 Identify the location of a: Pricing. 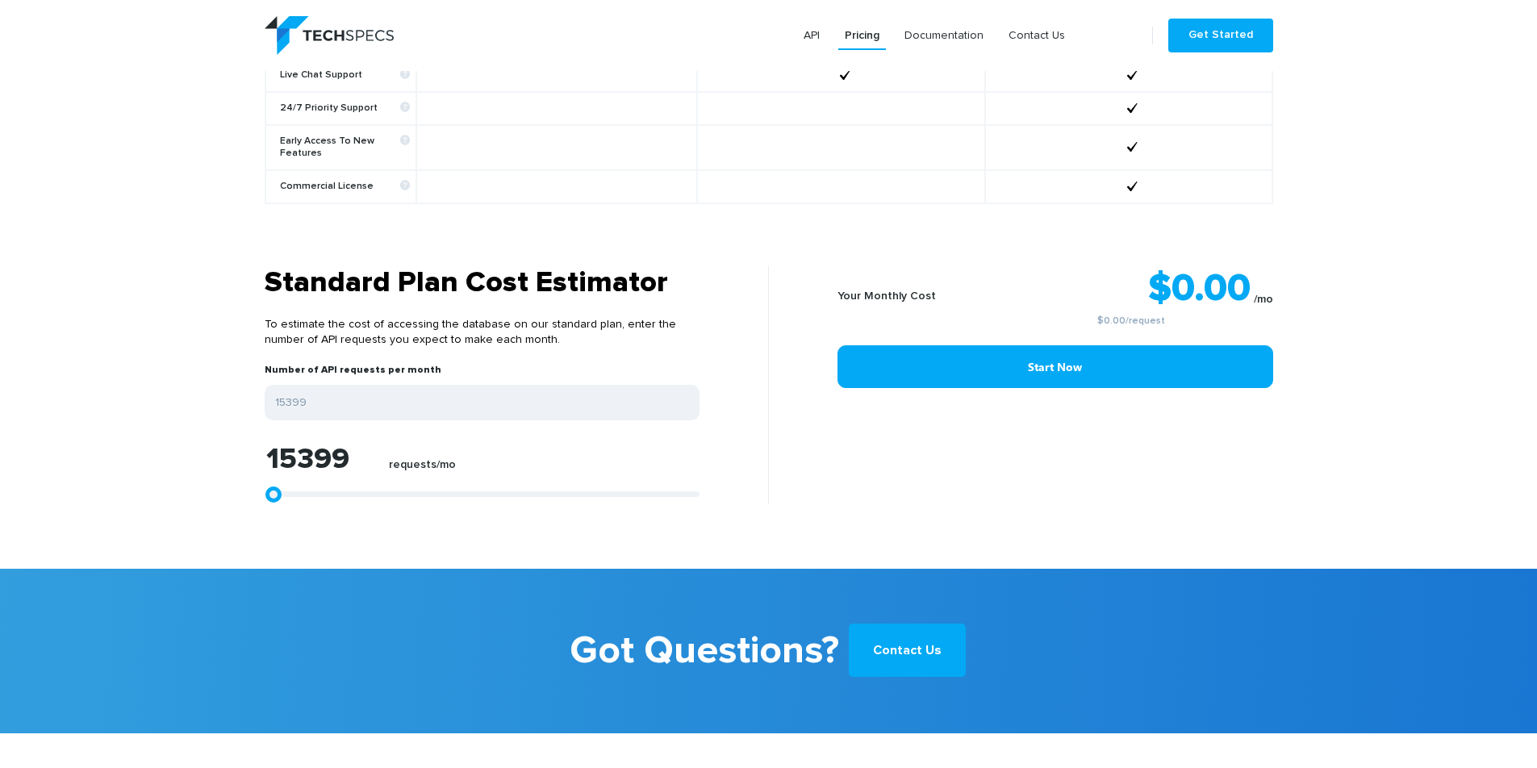
(861, 35).